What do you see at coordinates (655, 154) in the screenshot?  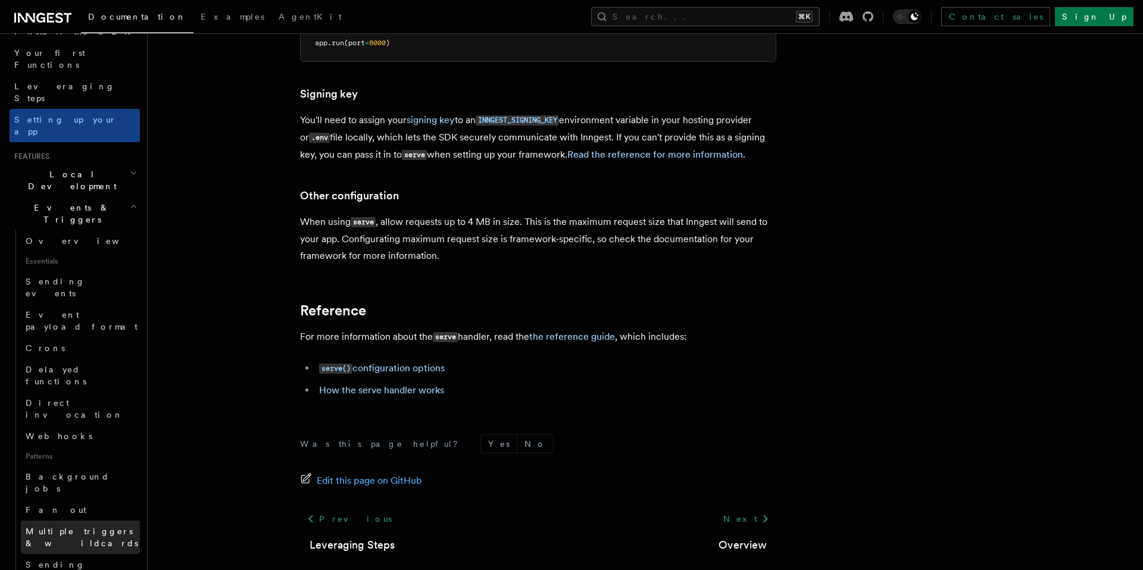 I see `a: Read the reference for more information` at bounding box center [655, 154].